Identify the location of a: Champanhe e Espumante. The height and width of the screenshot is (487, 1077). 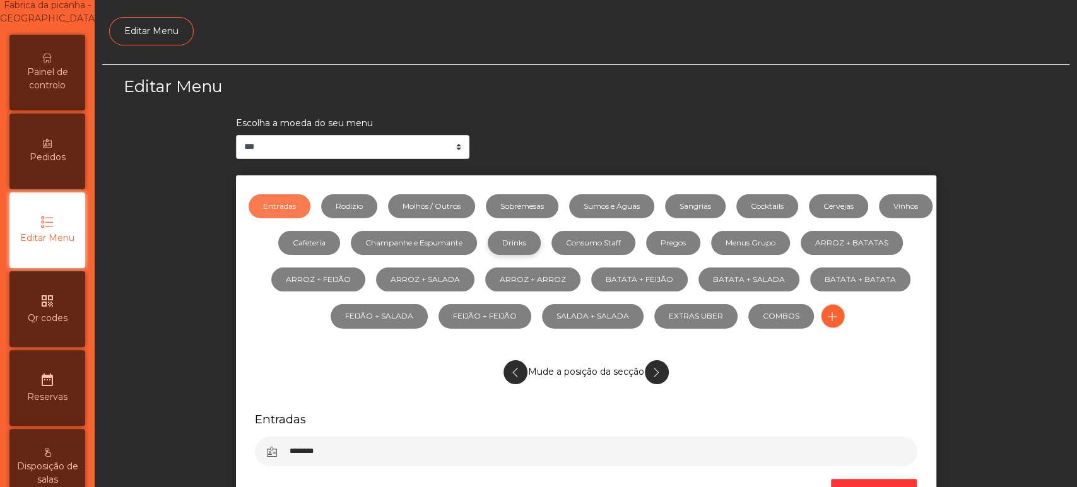
(414, 243).